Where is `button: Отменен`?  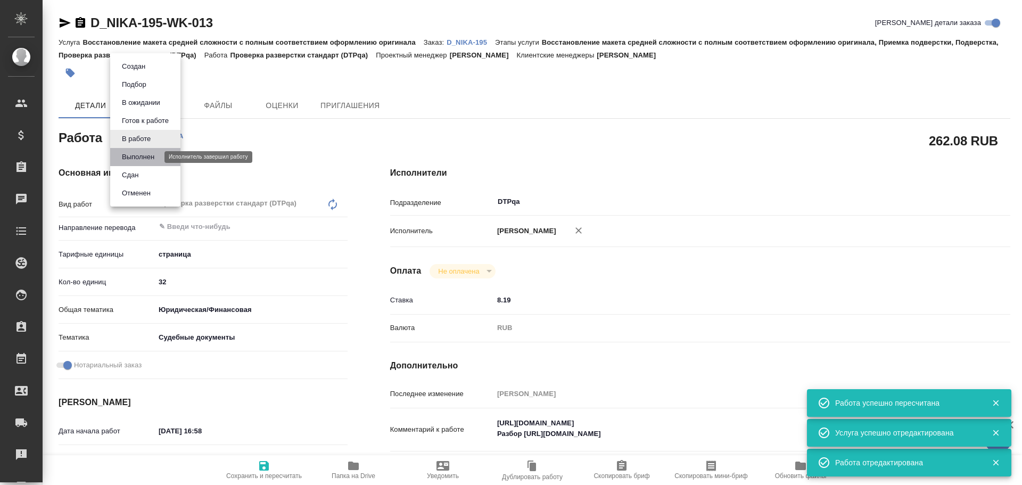 button: Отменен is located at coordinates (136, 193).